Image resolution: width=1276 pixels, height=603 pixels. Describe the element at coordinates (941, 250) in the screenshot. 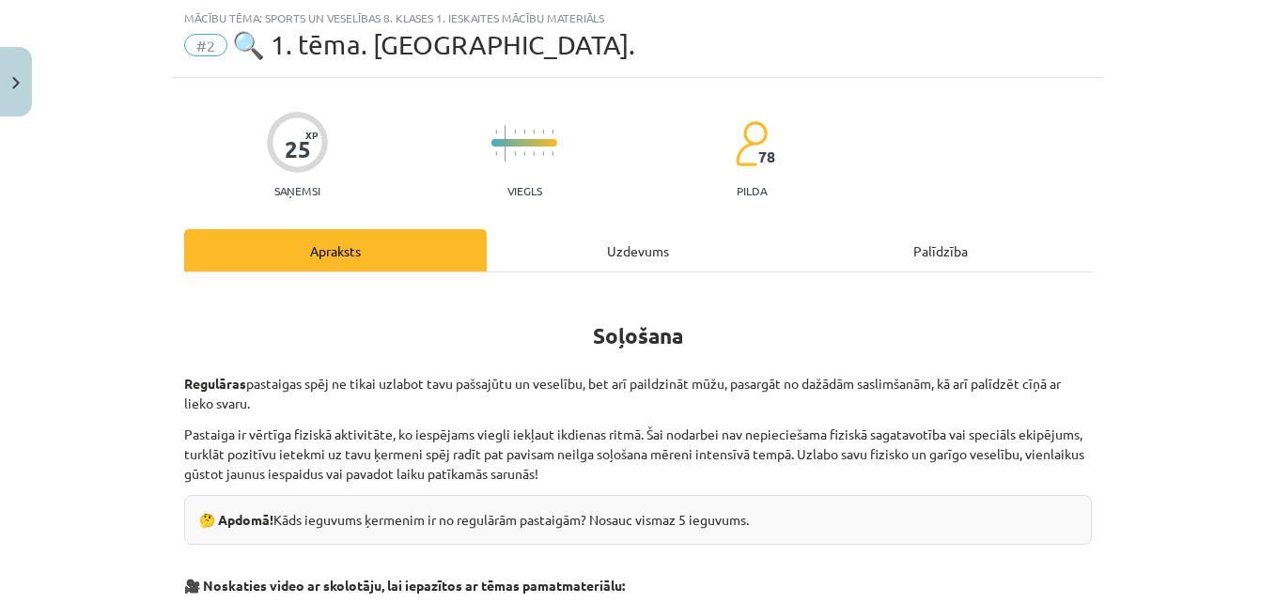

I see `div: Palīdzība` at that location.